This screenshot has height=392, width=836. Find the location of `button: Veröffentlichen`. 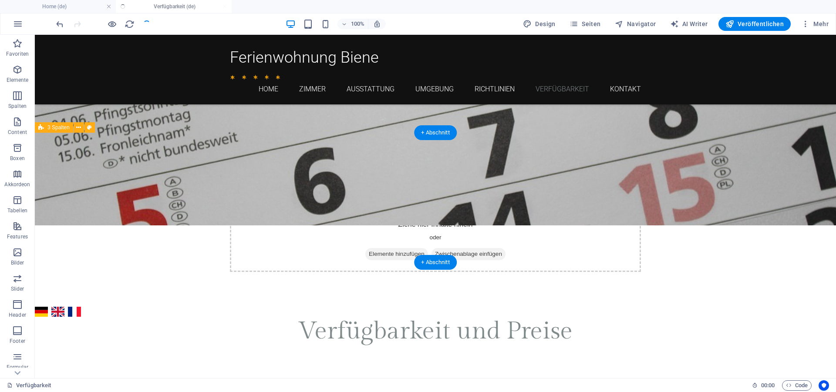

button: Veröffentlichen is located at coordinates (755, 24).